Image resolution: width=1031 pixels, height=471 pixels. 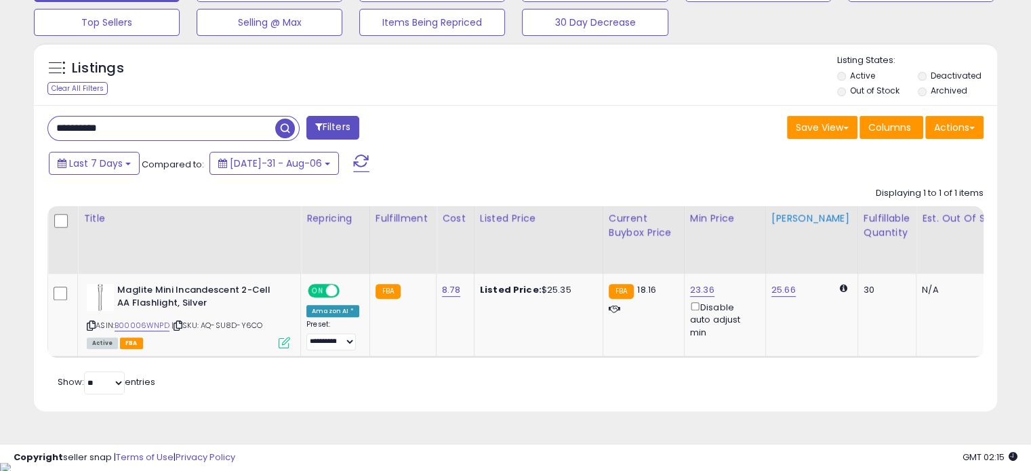 What do you see at coordinates (317, 291) in the screenshot?
I see `span: ON` at bounding box center [317, 291].